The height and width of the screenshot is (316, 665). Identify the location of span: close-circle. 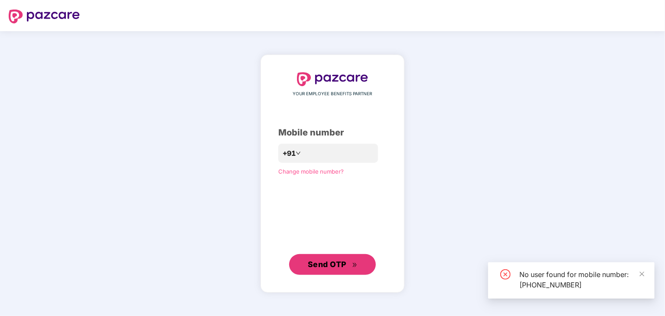
(505, 275).